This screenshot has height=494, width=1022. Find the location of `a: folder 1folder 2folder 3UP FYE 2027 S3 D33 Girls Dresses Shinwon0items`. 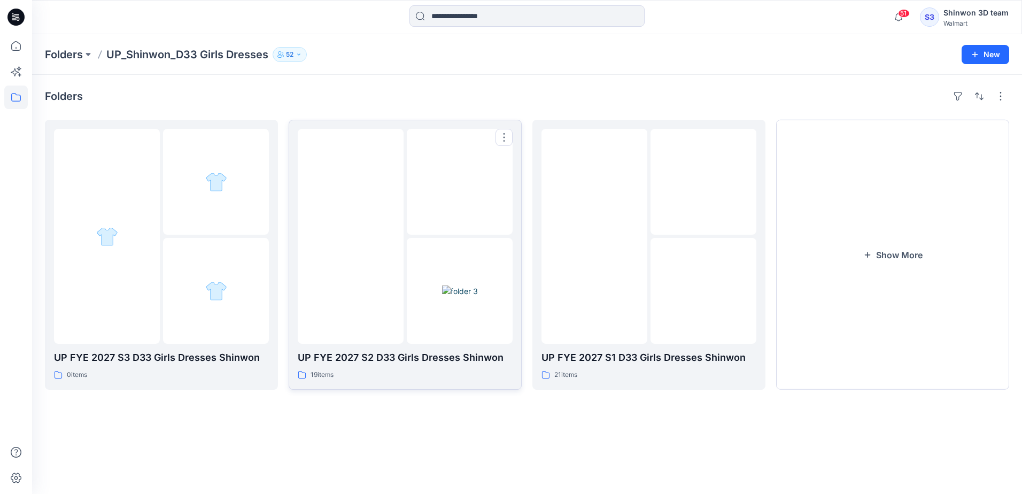

a: folder 1folder 2folder 3UP FYE 2027 S3 D33 Girls Dresses Shinwon0items is located at coordinates (161, 254).